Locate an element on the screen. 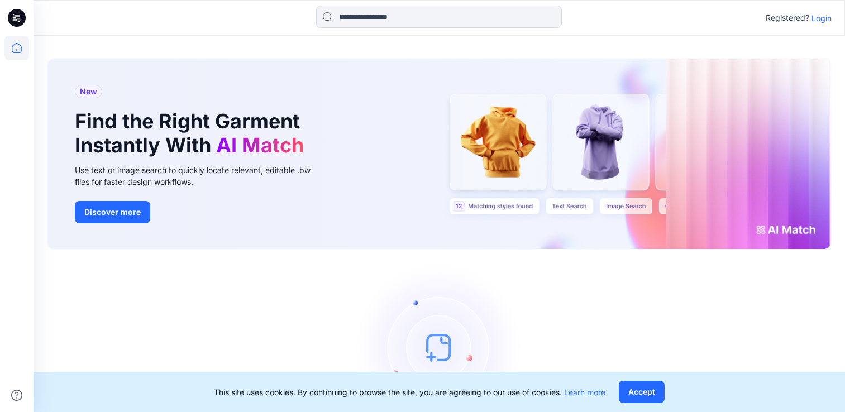 The width and height of the screenshot is (845, 412). div: Use text or image search to quickly locate relevant, editable .bw files for faster design workflows. is located at coordinates (200, 176).